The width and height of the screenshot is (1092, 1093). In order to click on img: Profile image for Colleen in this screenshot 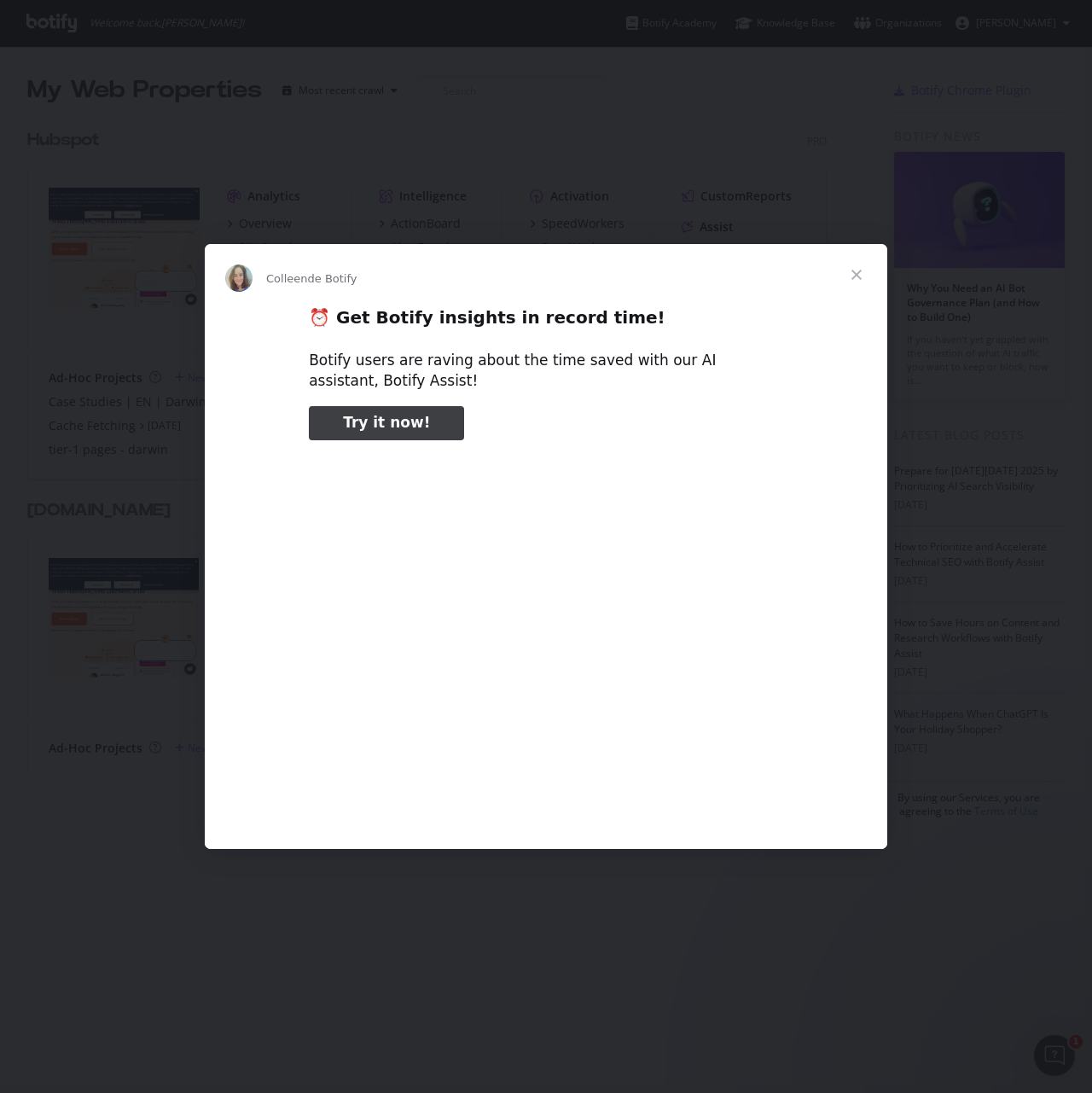, I will do `click(239, 278)`.